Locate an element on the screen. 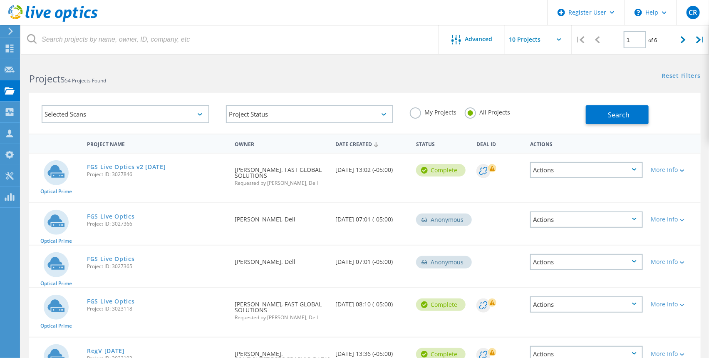  span: Advanced is located at coordinates (479, 39).